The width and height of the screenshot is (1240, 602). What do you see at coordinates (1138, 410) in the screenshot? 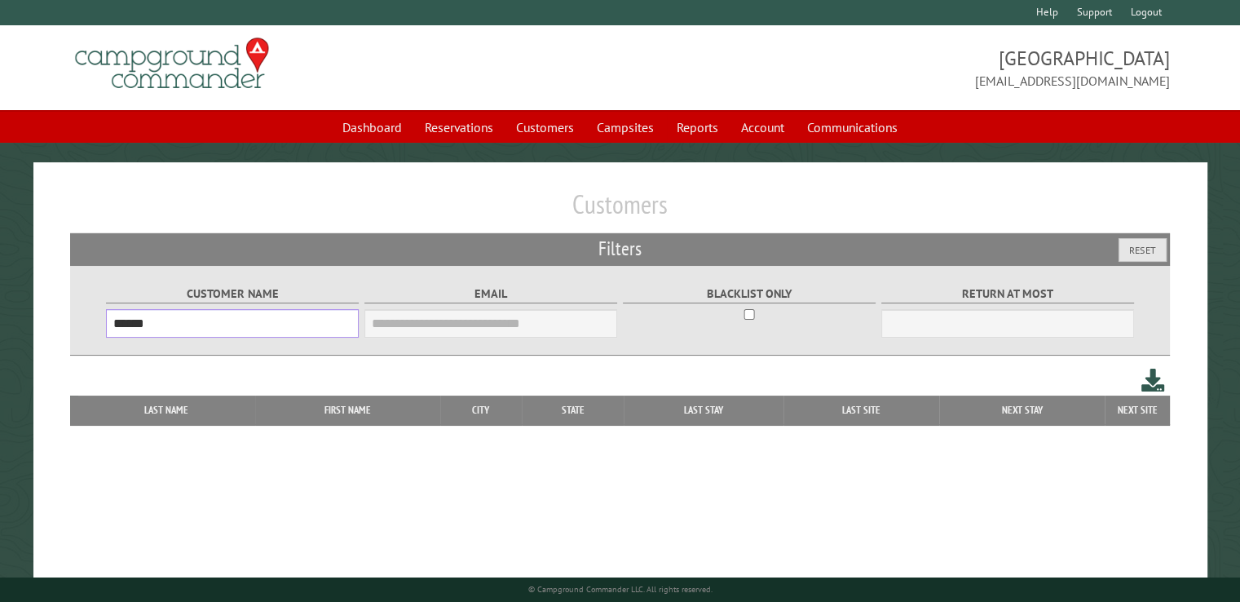
I see `th: Next Site` at bounding box center [1138, 410].